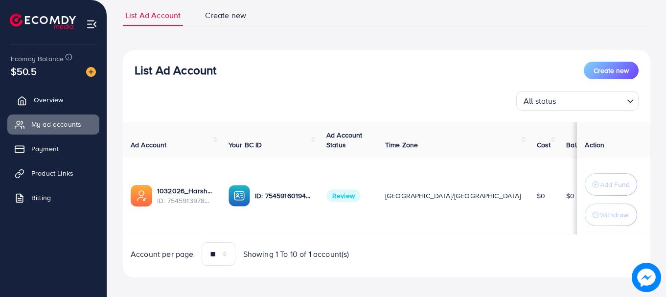 The height and width of the screenshot is (297, 666). Describe the element at coordinates (43, 21) in the screenshot. I see `img: logo` at that location.